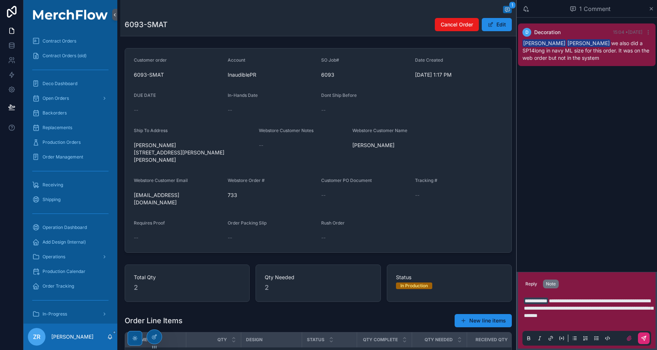 The height and width of the screenshot is (350, 657). I want to click on span: 6093, so click(365, 75).